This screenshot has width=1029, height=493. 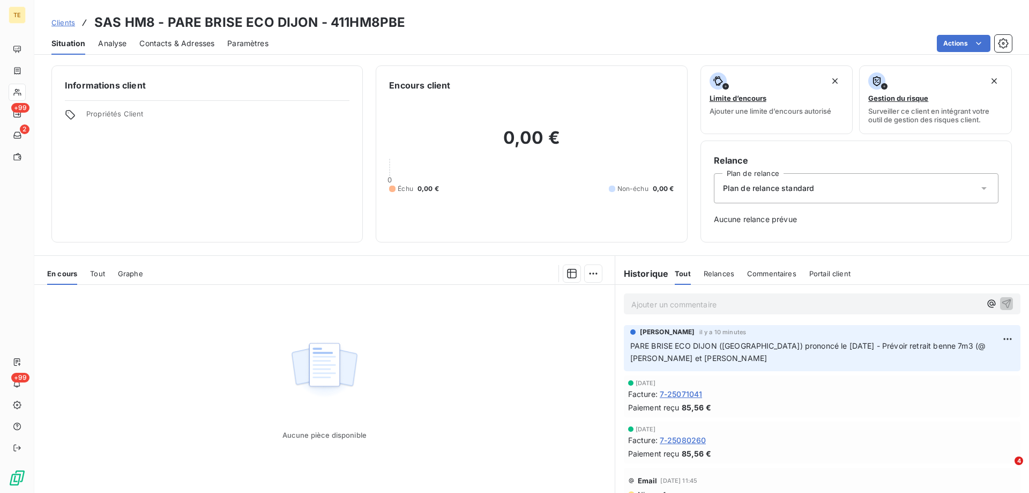 What do you see at coordinates (723, 332) in the screenshot?
I see `span: il y a 10 minutes` at bounding box center [723, 332].